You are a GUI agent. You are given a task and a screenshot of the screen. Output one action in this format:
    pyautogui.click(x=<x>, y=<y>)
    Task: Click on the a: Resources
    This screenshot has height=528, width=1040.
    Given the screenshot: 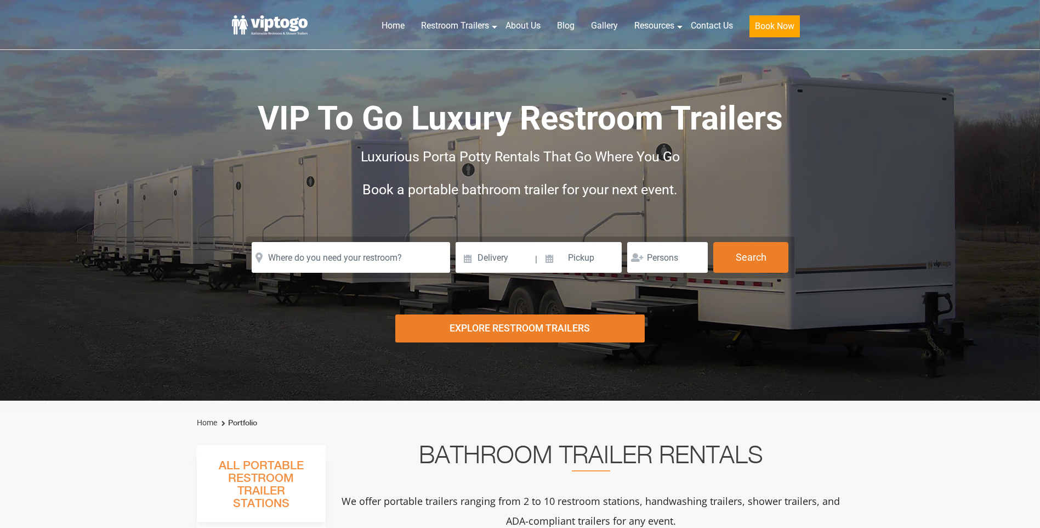 What is the action you would take?
    pyautogui.click(x=654, y=26)
    